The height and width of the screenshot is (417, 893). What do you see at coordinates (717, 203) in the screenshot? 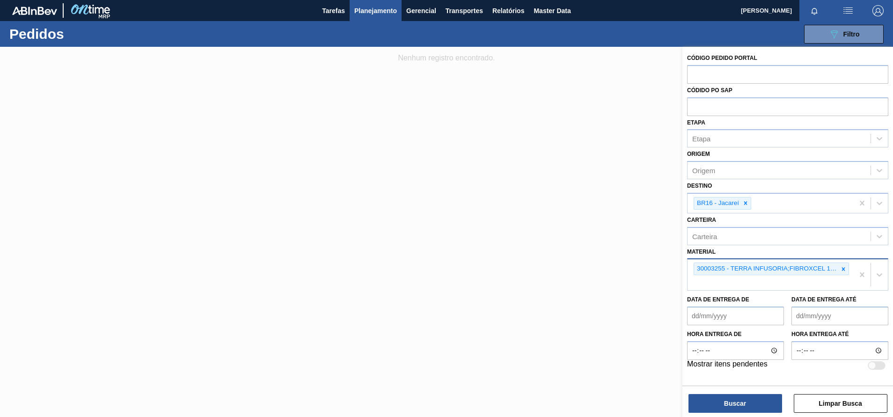
I see `div: BR16 - Jacareí` at bounding box center [717, 203].